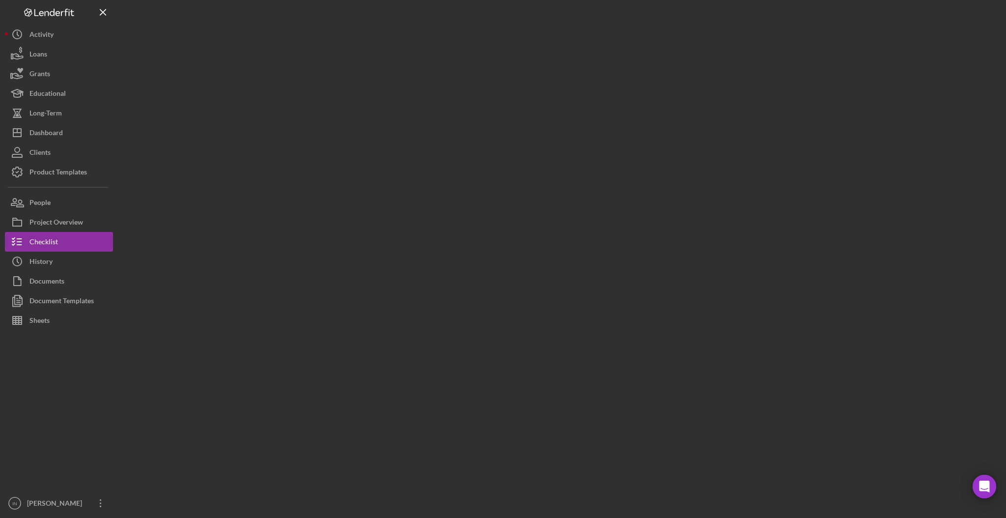 The height and width of the screenshot is (518, 1006). Describe the element at coordinates (59, 301) in the screenshot. I see `button: Document Templates` at that location.